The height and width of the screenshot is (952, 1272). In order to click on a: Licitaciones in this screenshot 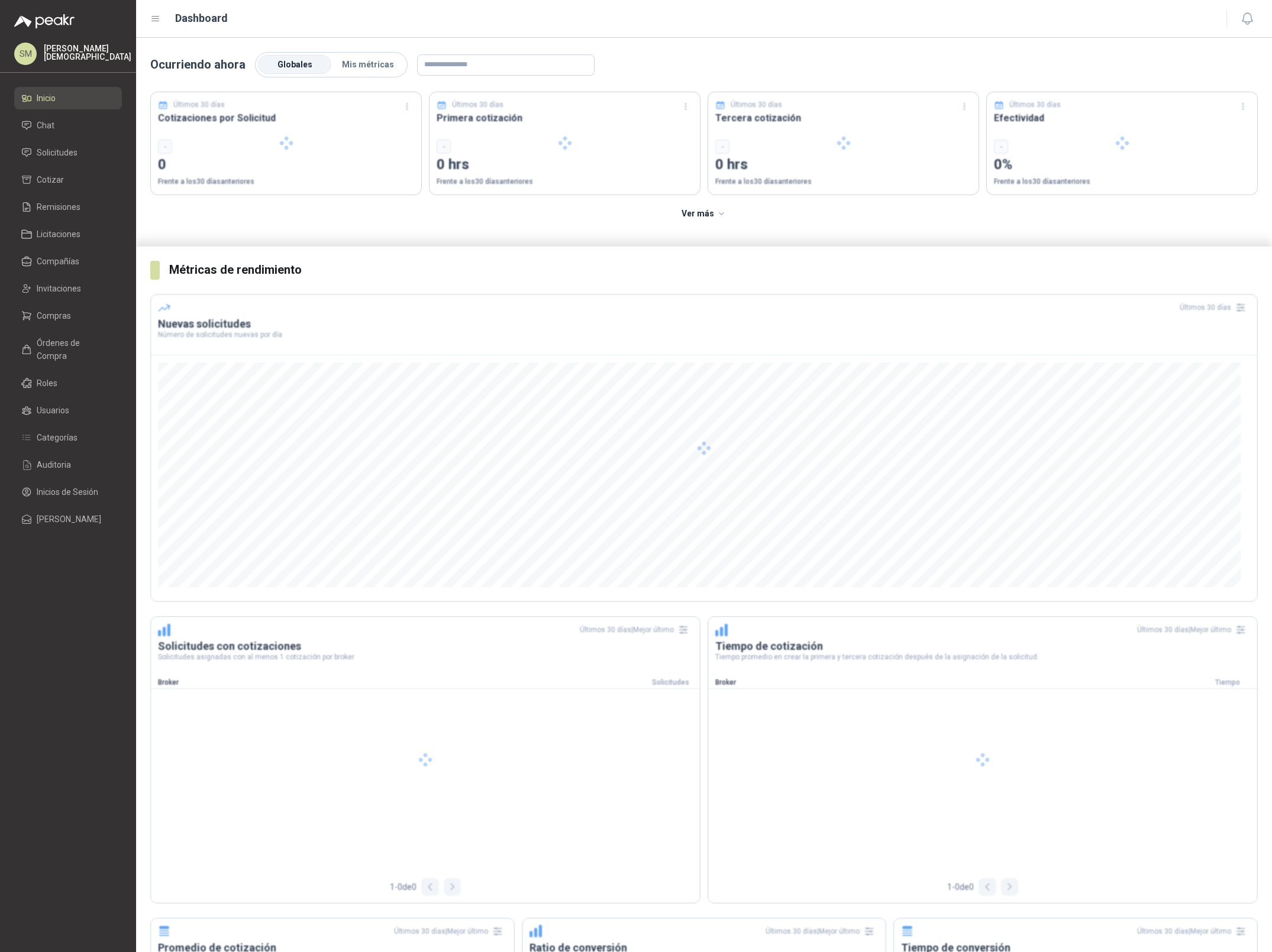, I will do `click(68, 234)`.